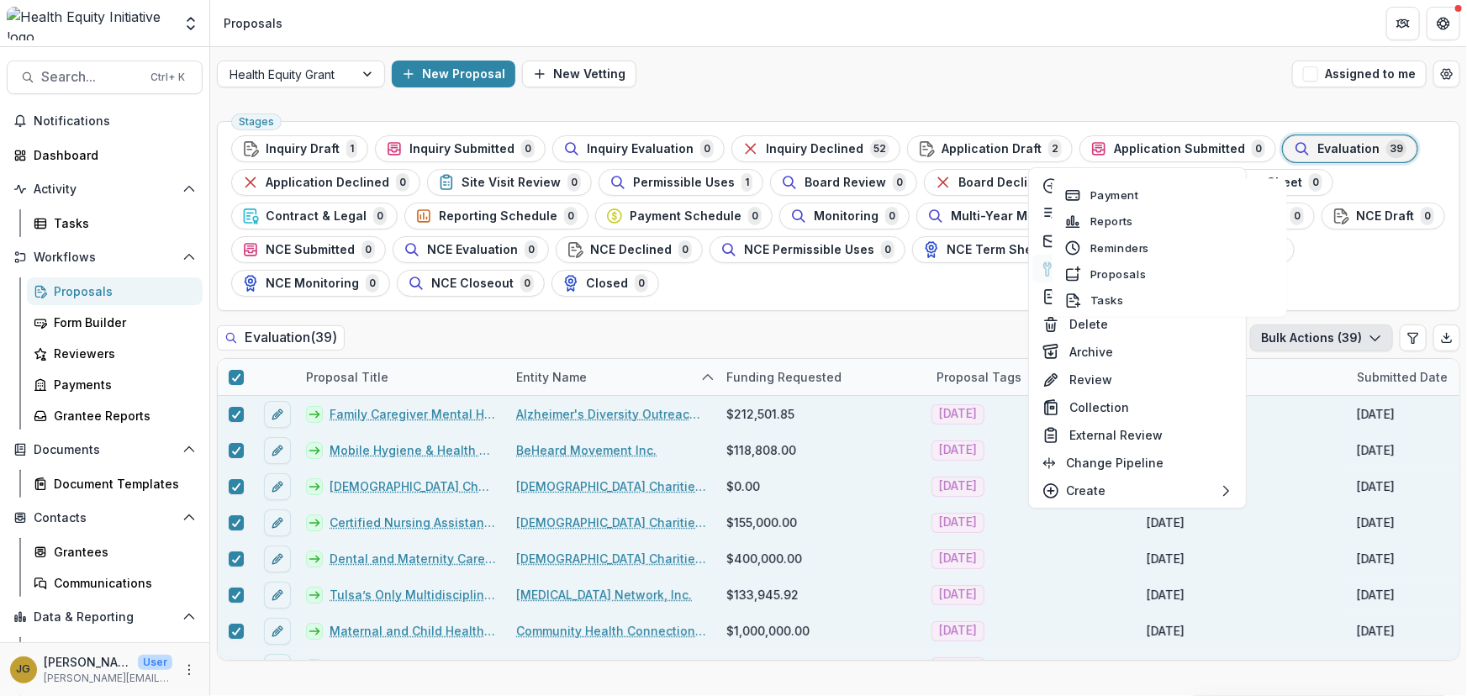 This screenshot has height=696, width=1467. Describe the element at coordinates (638, 149) in the screenshot. I see `button: Inquiry Evaluation0` at that location.